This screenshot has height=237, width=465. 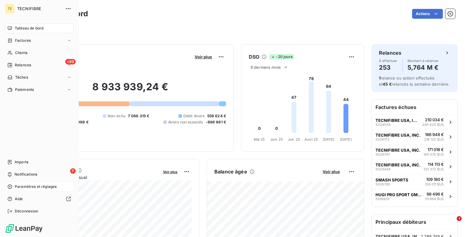 What do you see at coordinates (29, 28) in the screenshot?
I see `span: Tableau de bord` at bounding box center [29, 28].